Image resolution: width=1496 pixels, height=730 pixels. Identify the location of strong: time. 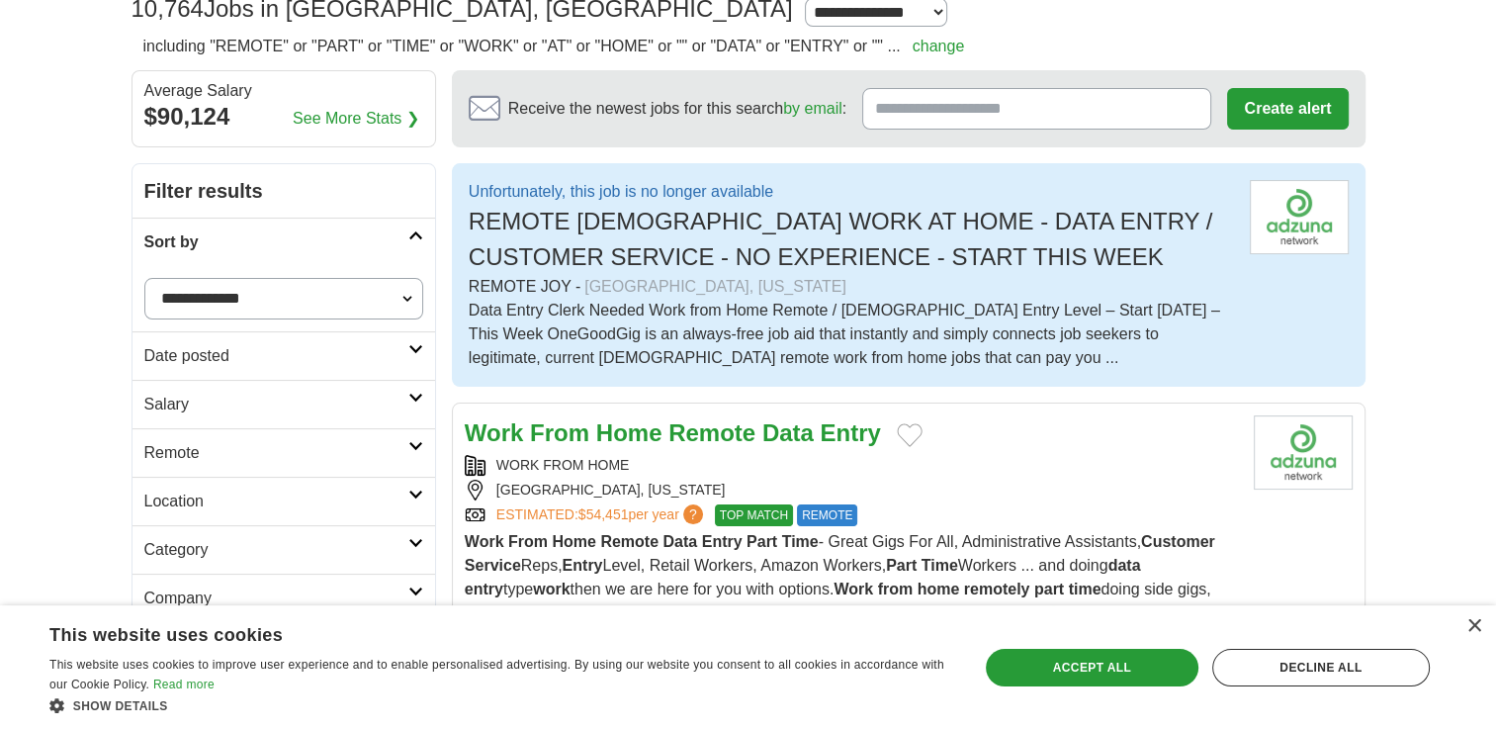
(1085, 588).